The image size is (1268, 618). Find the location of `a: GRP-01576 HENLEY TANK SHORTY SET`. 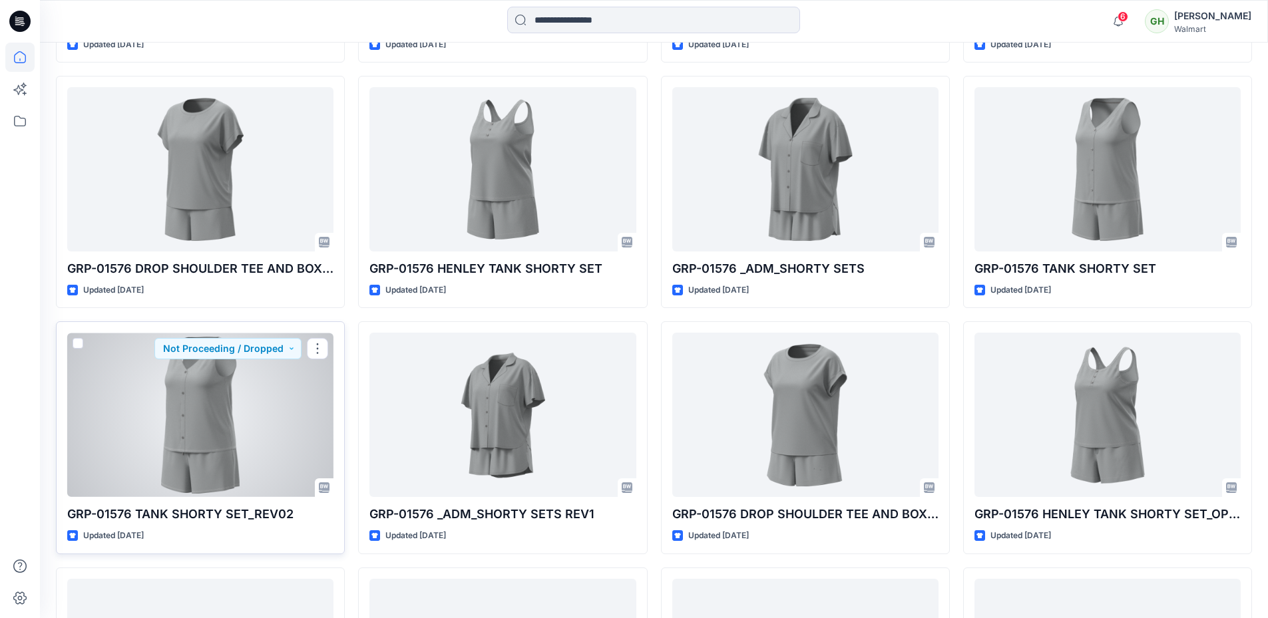

a: GRP-01576 HENLEY TANK SHORTY SET is located at coordinates (502, 169).